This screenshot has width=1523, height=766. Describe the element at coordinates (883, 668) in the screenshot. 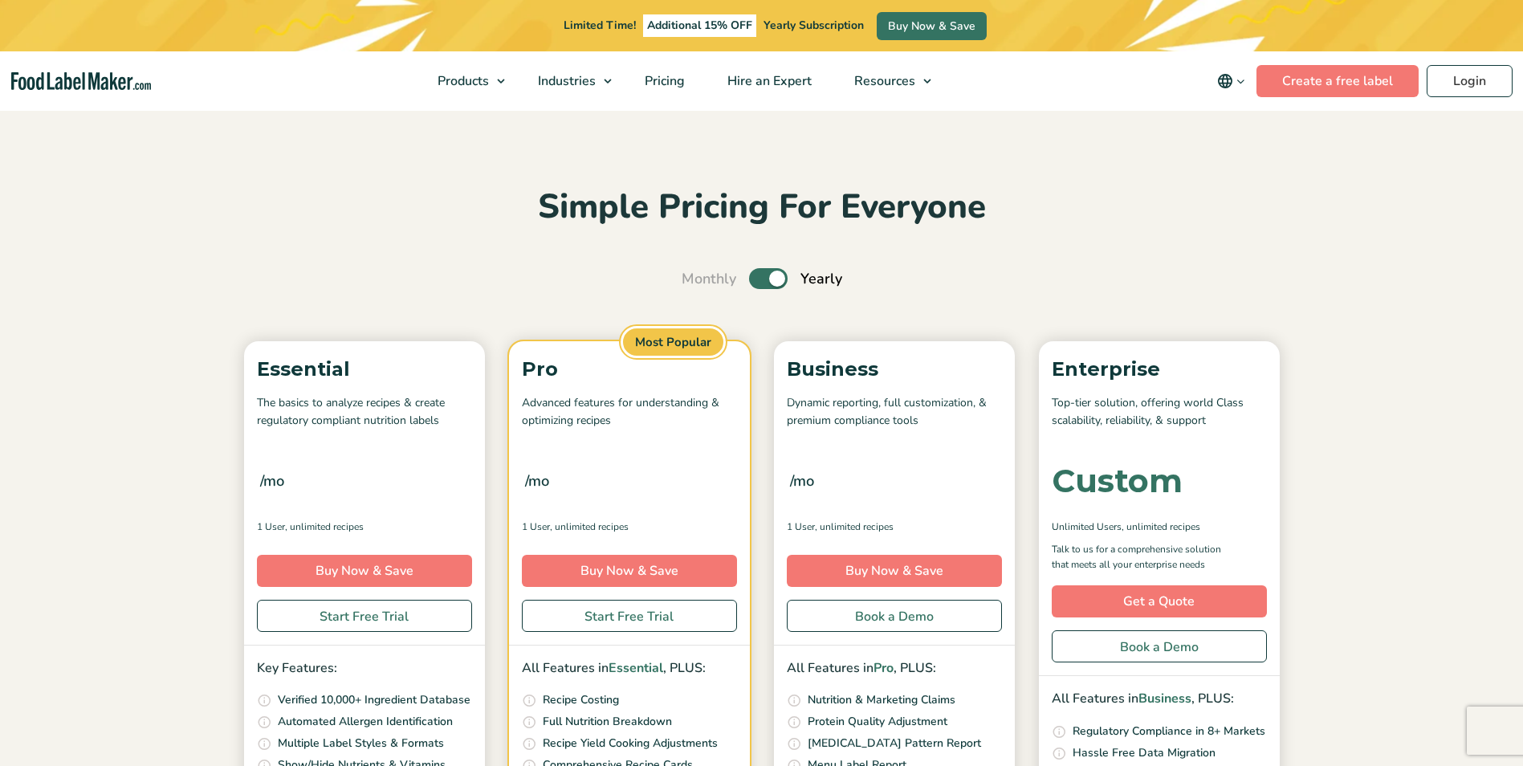

I see `span: Pro` at that location.